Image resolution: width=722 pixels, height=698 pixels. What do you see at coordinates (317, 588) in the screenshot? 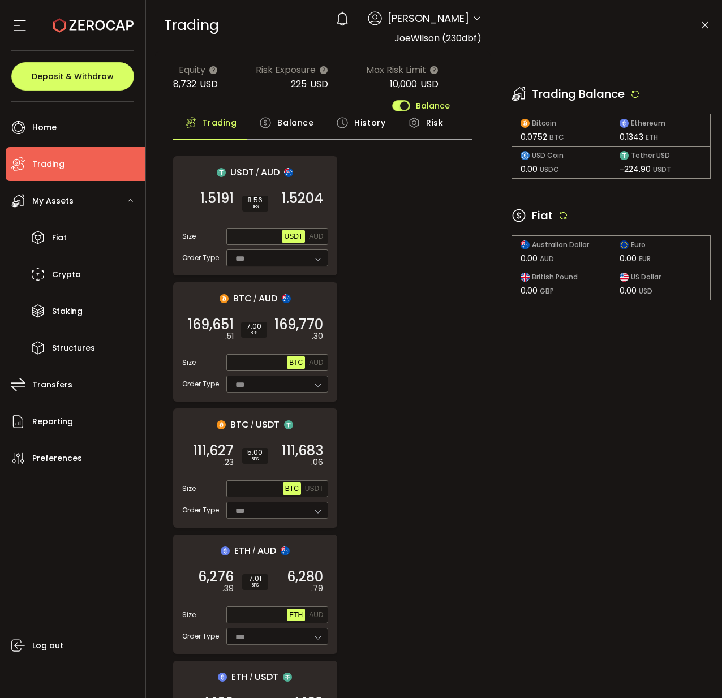
I see `em: .79` at bounding box center [317, 588].